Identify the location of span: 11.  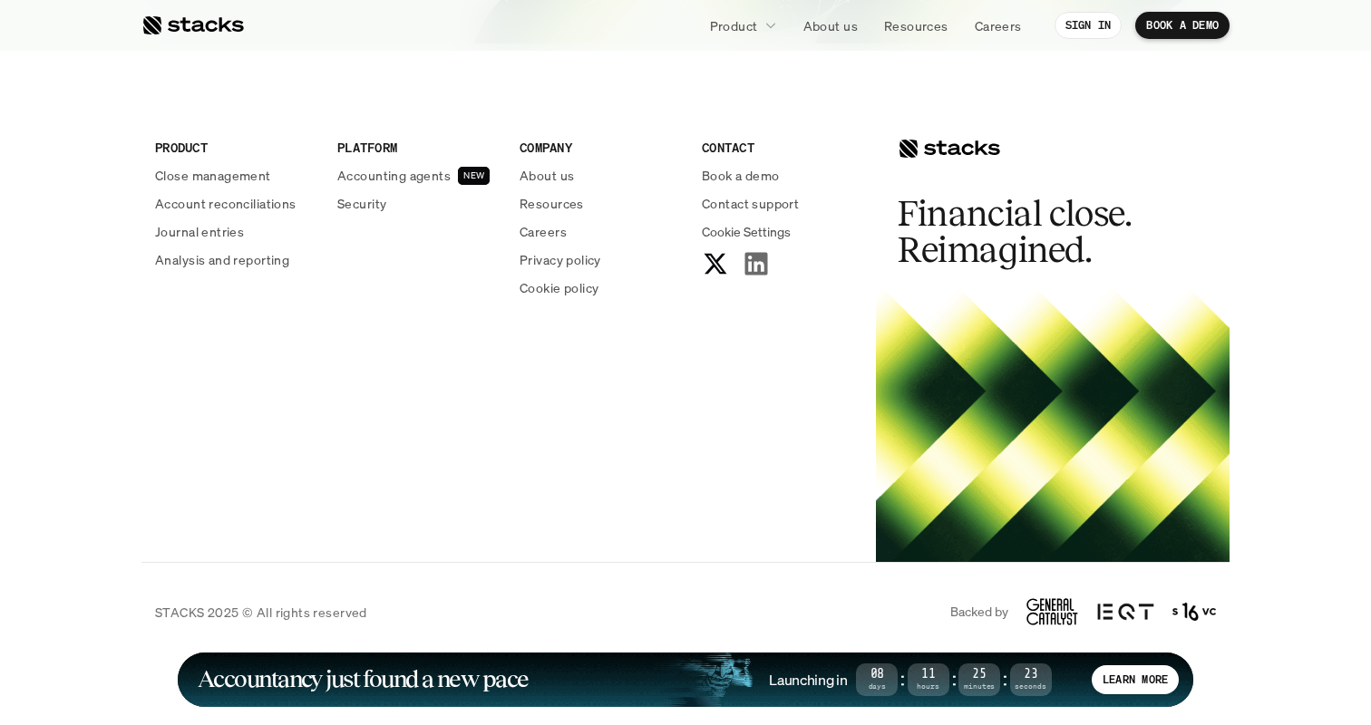
(928, 675).